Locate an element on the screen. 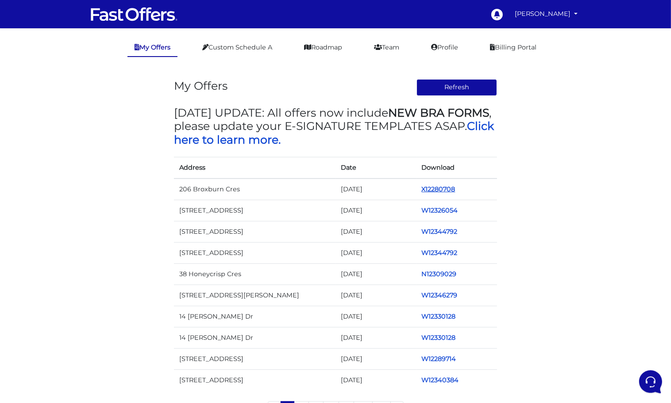 The height and width of the screenshot is (403, 671). p: You: I know I can change it on PDF I just want it to always be like this since I have to change e... is located at coordinates (86, 79).